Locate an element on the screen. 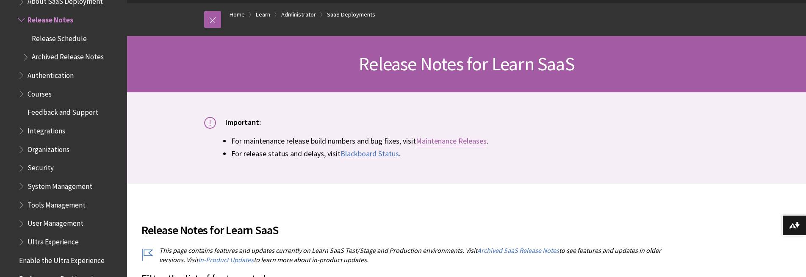 The width and height of the screenshot is (806, 277). a: Administrator is located at coordinates (299, 14).